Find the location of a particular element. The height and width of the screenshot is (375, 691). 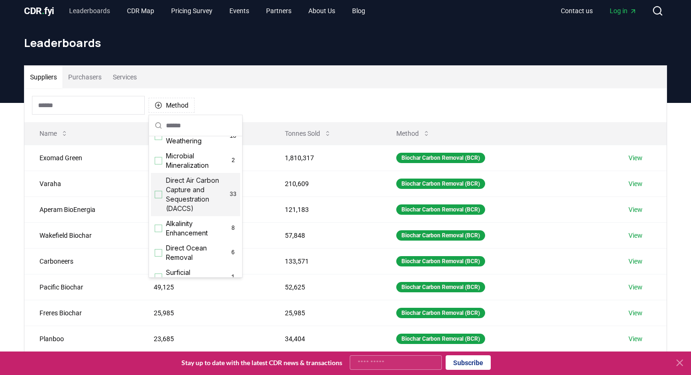

a: Blog is located at coordinates (359, 11).